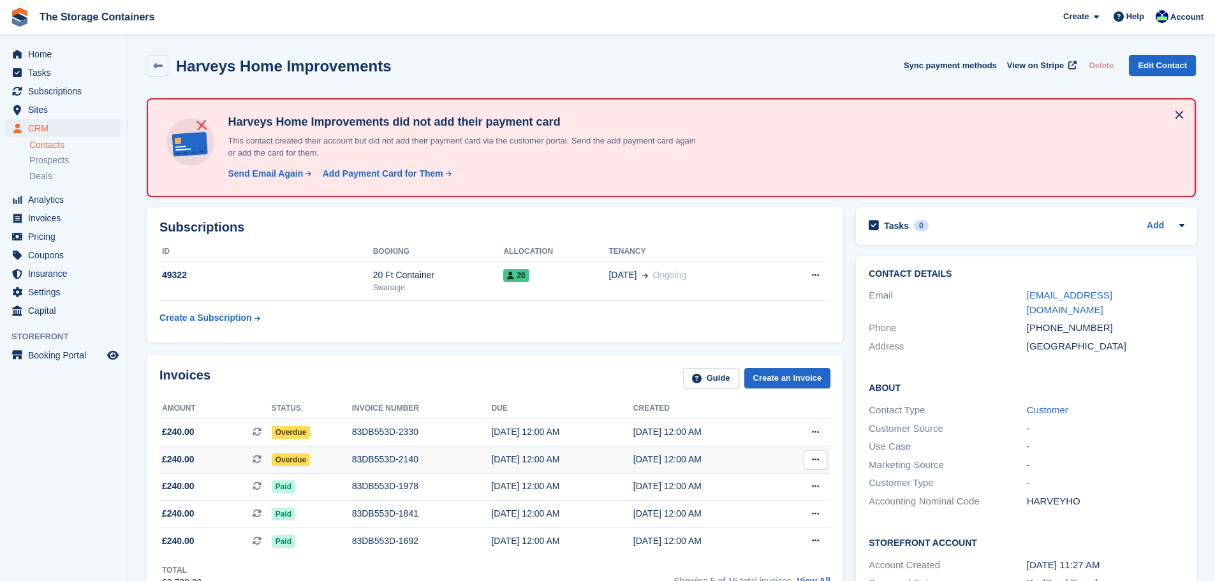 The image size is (1215, 581). Describe the element at coordinates (1047, 409) in the screenshot. I see `a: Customer` at that location.